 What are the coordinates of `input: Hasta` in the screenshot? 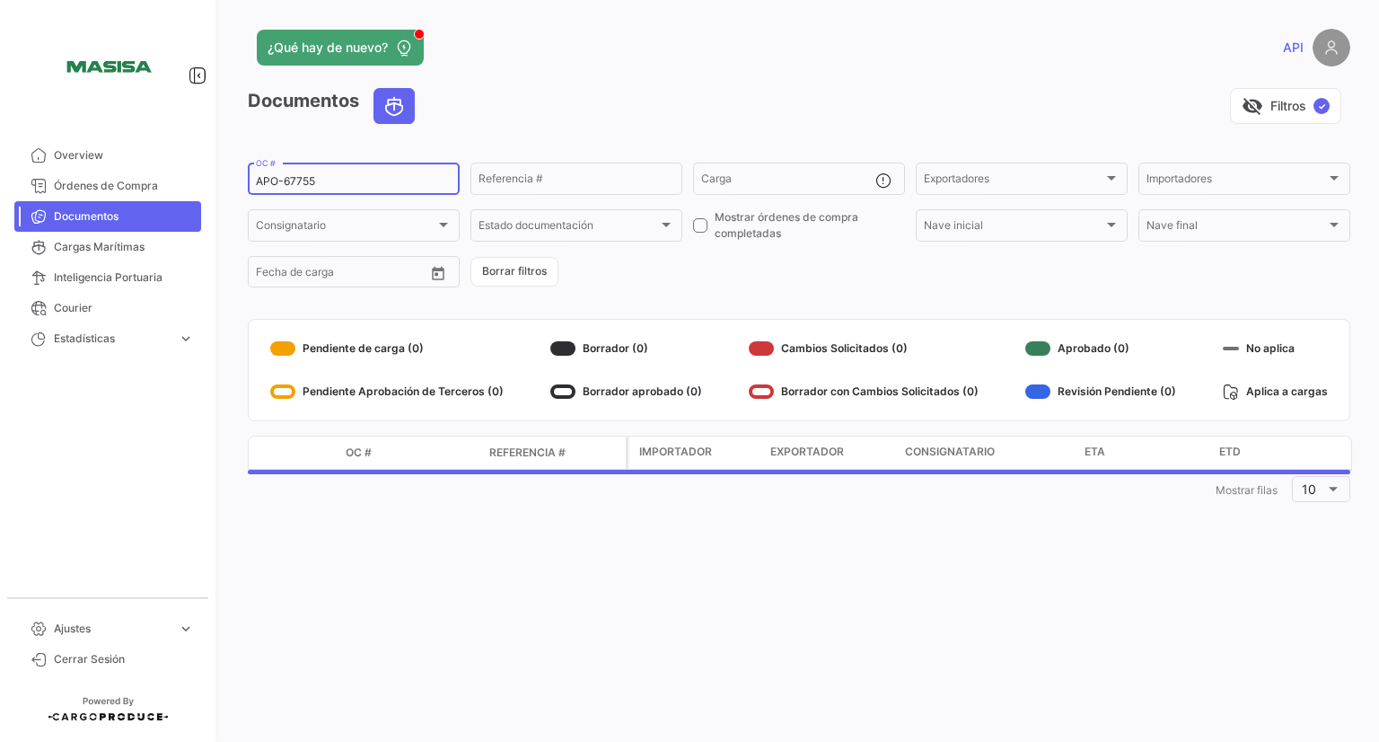 It's located at (341, 275).